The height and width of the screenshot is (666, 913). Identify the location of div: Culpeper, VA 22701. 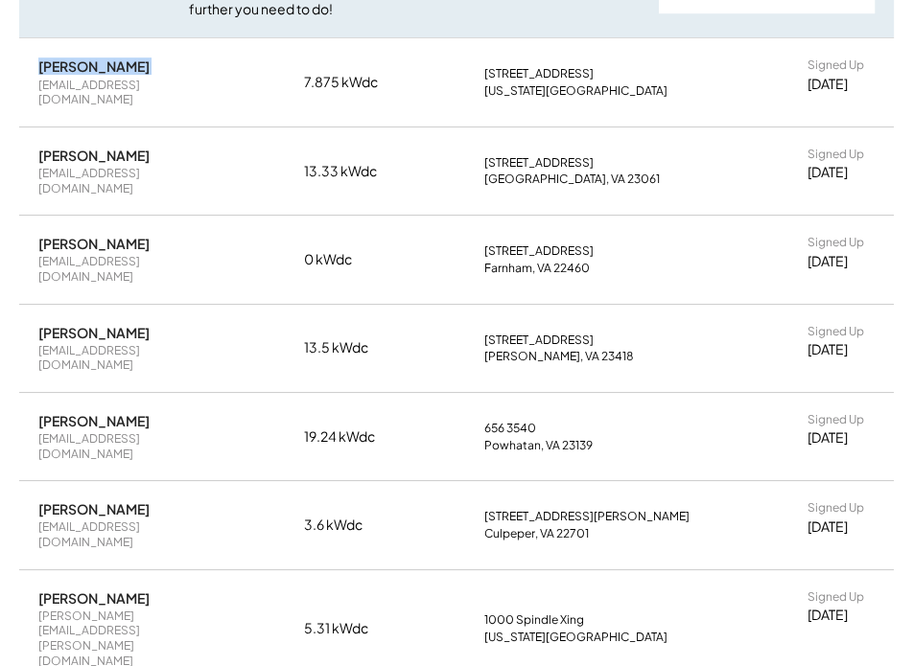
(536, 534).